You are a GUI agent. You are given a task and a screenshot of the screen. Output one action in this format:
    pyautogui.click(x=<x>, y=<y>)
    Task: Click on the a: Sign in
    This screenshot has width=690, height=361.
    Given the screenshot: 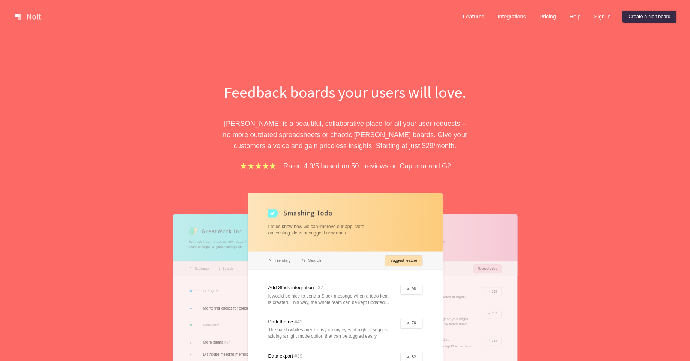 What is the action you would take?
    pyautogui.click(x=602, y=17)
    